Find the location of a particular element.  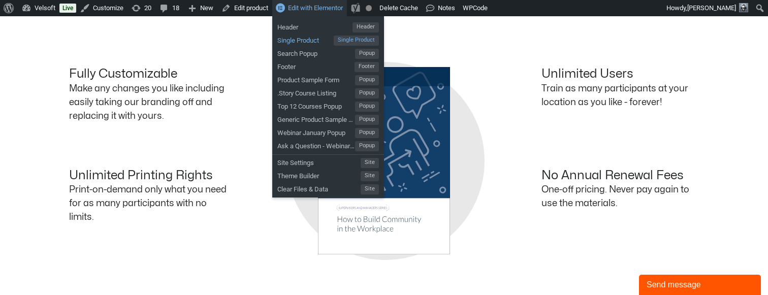

a: .Story Course ListingPopup is located at coordinates (328, 92).